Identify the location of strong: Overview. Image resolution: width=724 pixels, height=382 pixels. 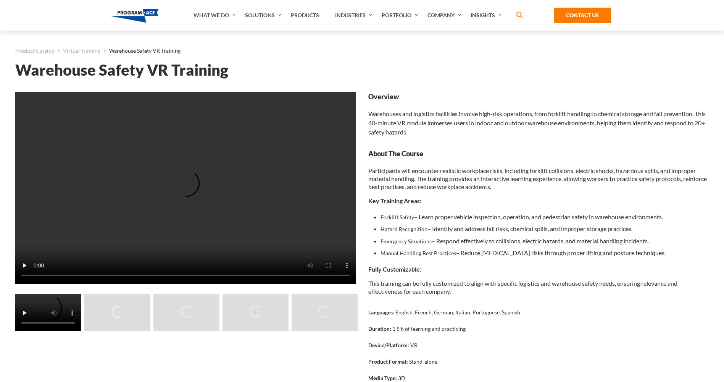
(539, 97).